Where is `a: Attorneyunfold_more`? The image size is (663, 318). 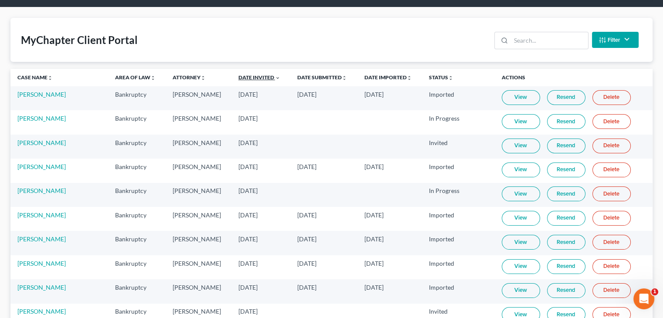
a: Attorneyunfold_more is located at coordinates (189, 77).